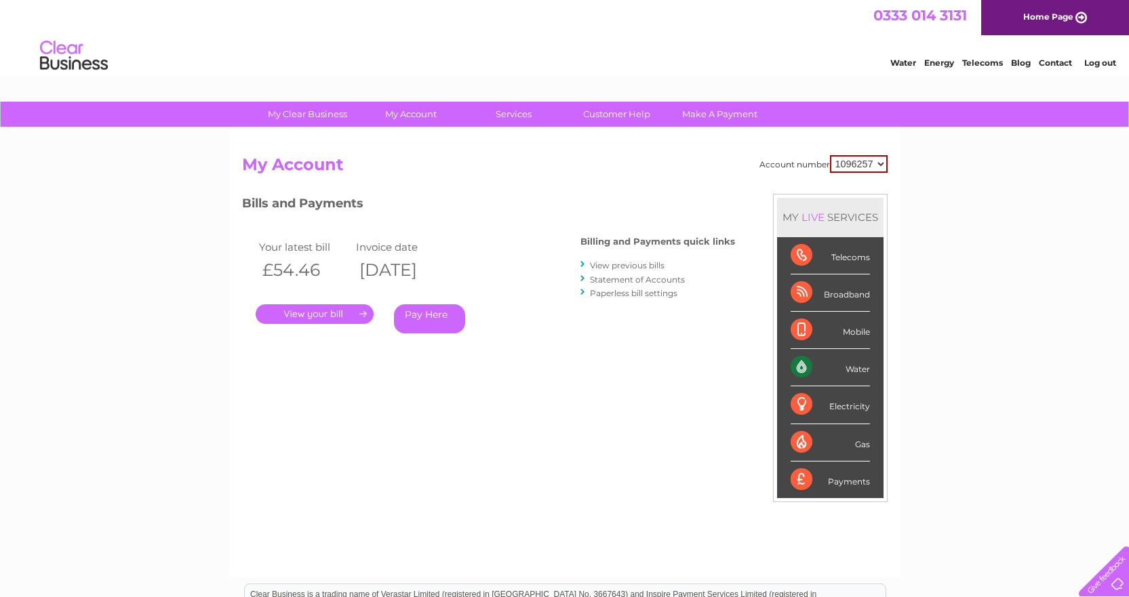 The image size is (1129, 597). I want to click on img: logo.png, so click(74, 56).